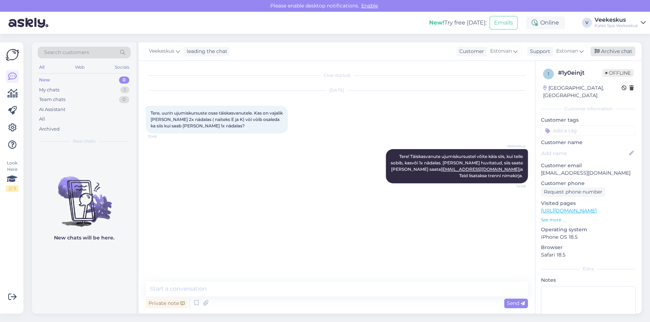 The height and width of the screenshot is (322, 650). I want to click on div: Team chats, so click(52, 99).